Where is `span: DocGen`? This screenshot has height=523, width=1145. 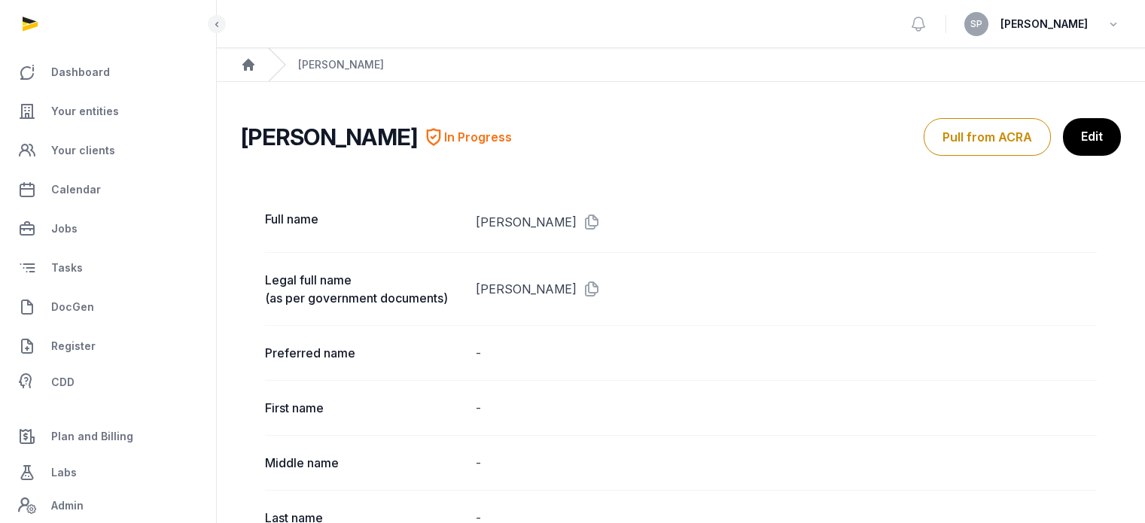 span: DocGen is located at coordinates (72, 307).